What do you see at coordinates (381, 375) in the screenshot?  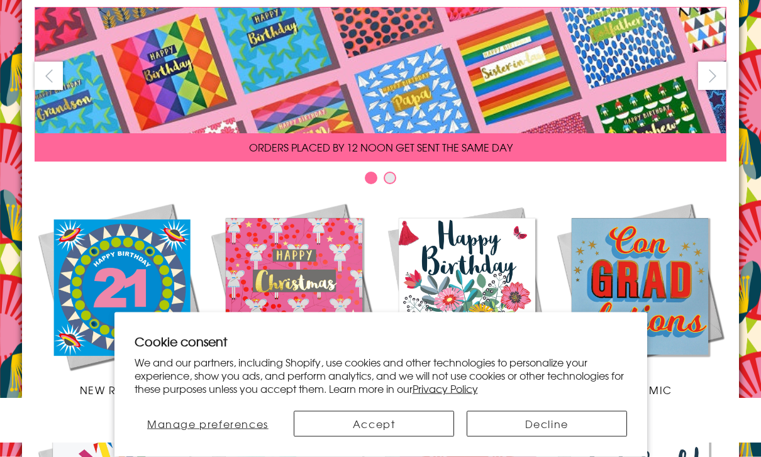 I see `p: We and our partners, including Shopify, use cookies and other technologies to personalize your ex...` at bounding box center [381, 375].